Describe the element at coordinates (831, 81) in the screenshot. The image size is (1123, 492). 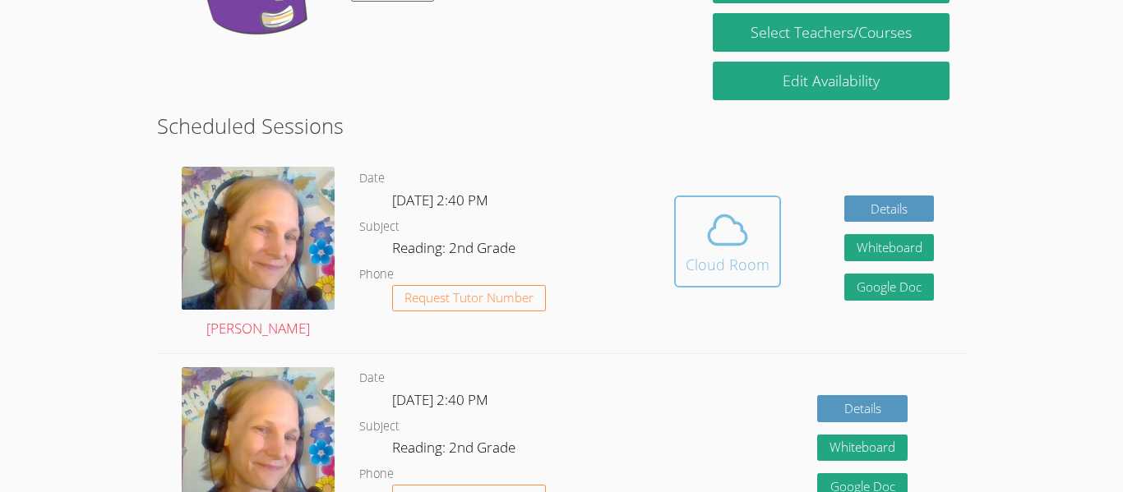
I see `a: Edit Availability` at that location.